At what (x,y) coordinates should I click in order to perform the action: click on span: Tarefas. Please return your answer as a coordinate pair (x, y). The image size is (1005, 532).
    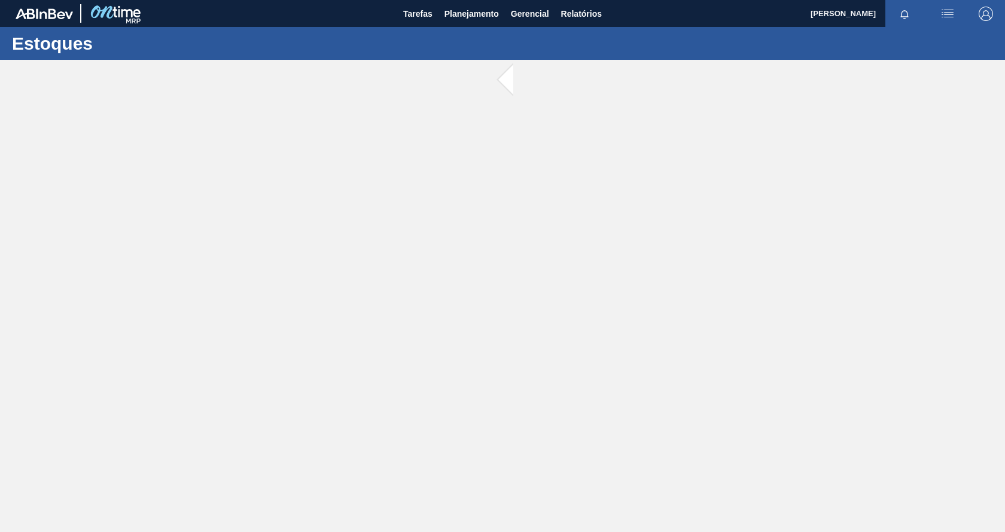
    Looking at the image, I should click on (418, 14).